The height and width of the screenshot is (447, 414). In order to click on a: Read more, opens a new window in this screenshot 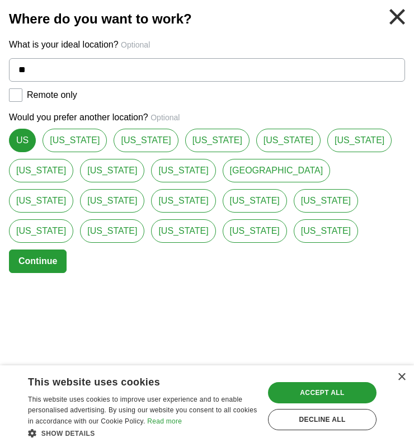, I will do `click(164, 421)`.